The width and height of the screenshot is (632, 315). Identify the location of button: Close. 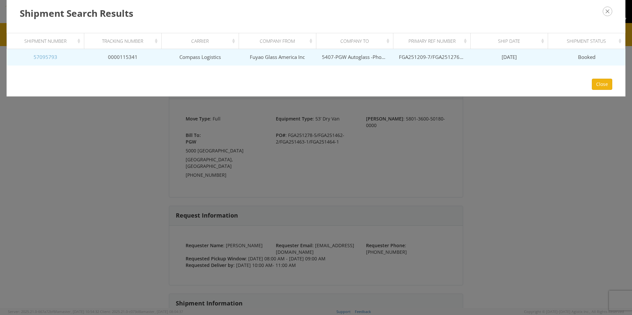
(602, 84).